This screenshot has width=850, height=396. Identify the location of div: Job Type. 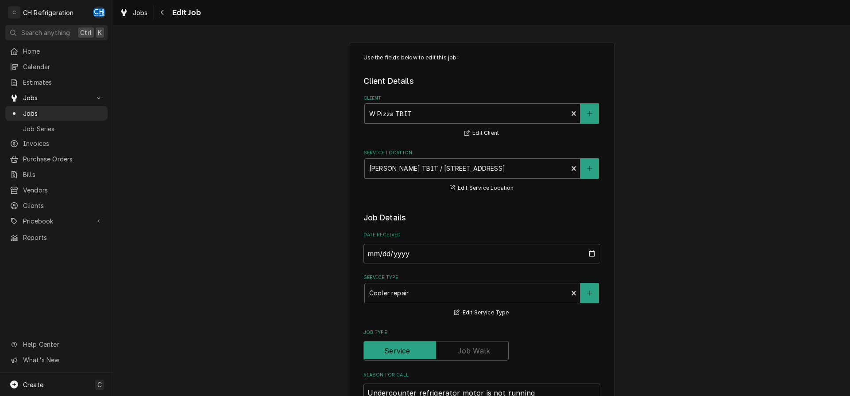
(482, 344).